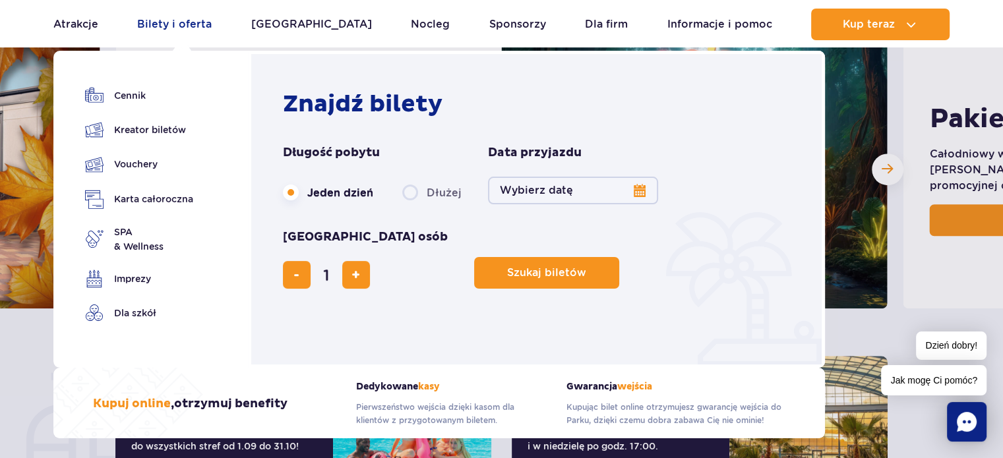  What do you see at coordinates (139, 239) in the screenshot?
I see `span: SPA & Wellness` at bounding box center [139, 239].